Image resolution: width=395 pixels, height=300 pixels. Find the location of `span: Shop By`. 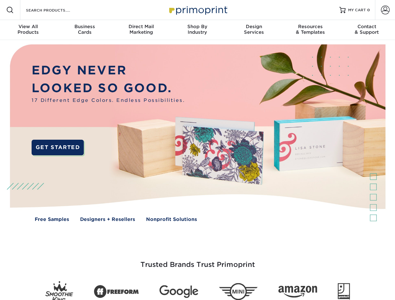

span: Shop By is located at coordinates (197, 27).